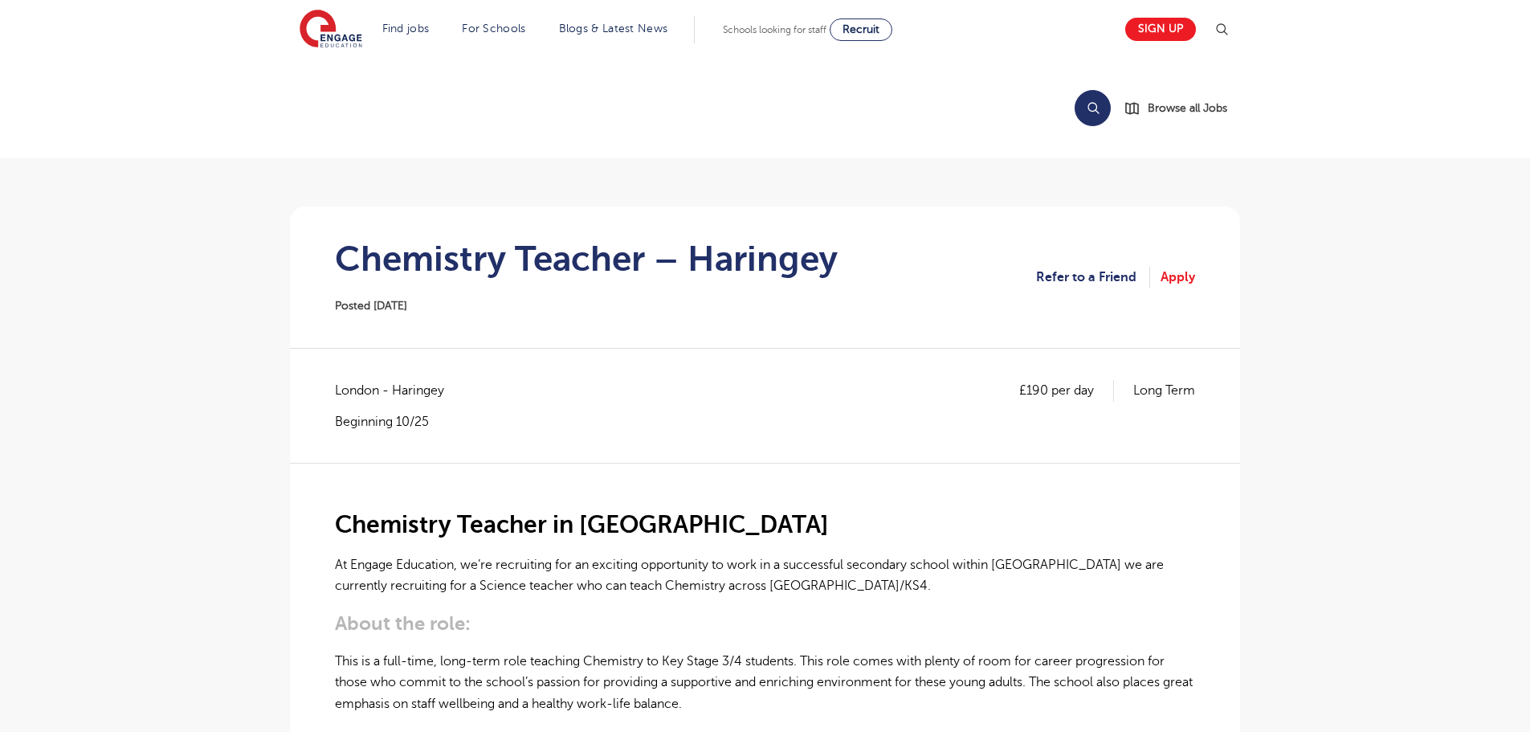  Describe the element at coordinates (774, 30) in the screenshot. I see `span: Schools looking for staff` at that location.